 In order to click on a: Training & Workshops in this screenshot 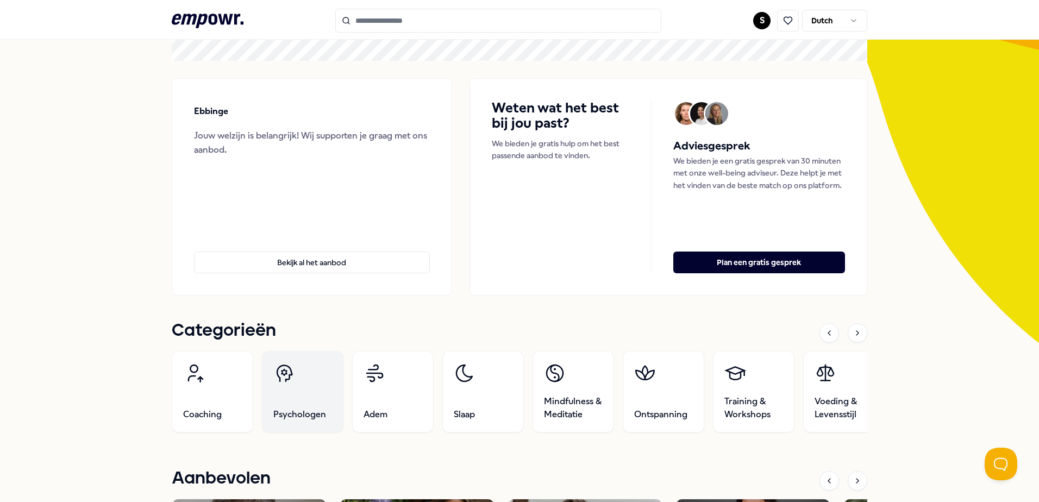, I will do `click(753, 392)`.